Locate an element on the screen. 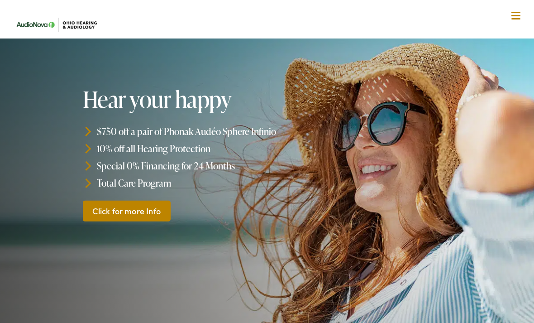  li: Special 0% Financing for 24 Months is located at coordinates (216, 166).